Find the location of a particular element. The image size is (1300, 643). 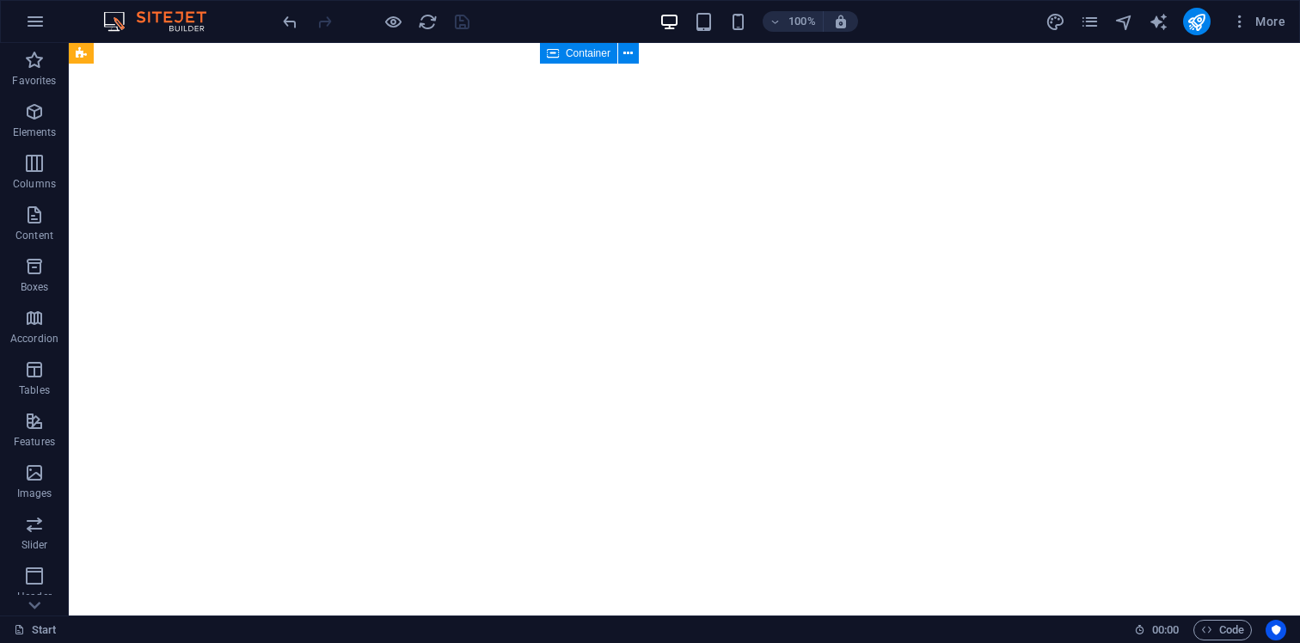

button: reload is located at coordinates (427, 21).